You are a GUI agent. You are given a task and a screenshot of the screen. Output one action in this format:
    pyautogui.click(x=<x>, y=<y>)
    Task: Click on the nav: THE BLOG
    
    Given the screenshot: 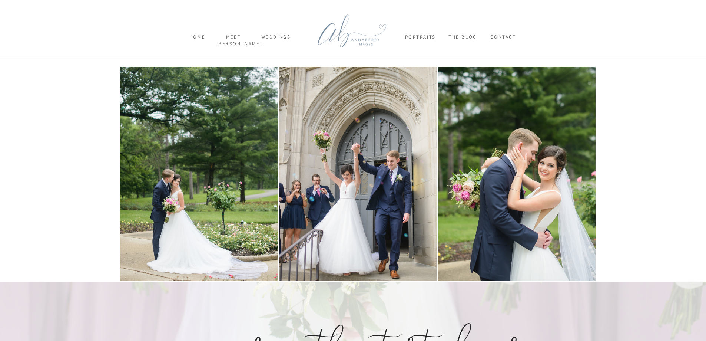 What is the action you would take?
    pyautogui.click(x=463, y=40)
    